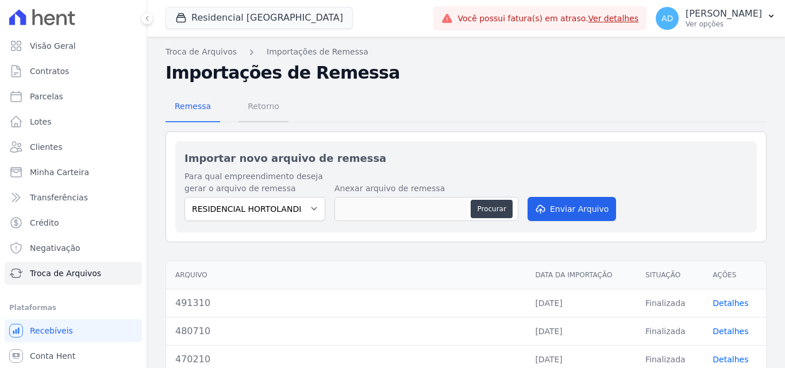  What do you see at coordinates (613, 18) in the screenshot?
I see `a: Ver detalhes` at bounding box center [613, 18].